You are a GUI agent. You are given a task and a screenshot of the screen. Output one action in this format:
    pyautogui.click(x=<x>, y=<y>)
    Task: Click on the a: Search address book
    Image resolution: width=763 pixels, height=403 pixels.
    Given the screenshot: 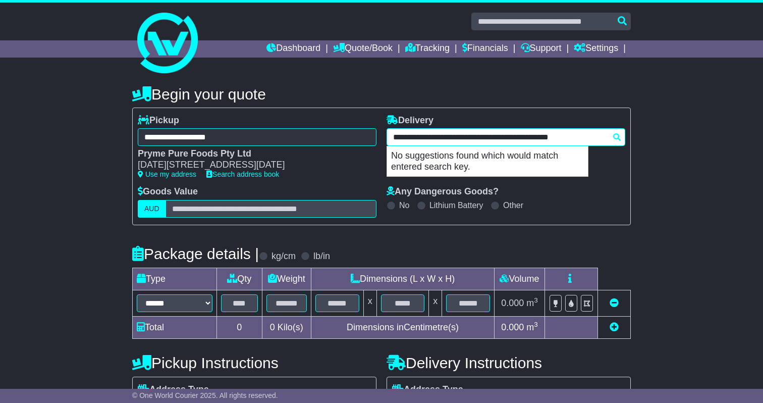 What is the action you would take?
    pyautogui.click(x=243, y=174)
    